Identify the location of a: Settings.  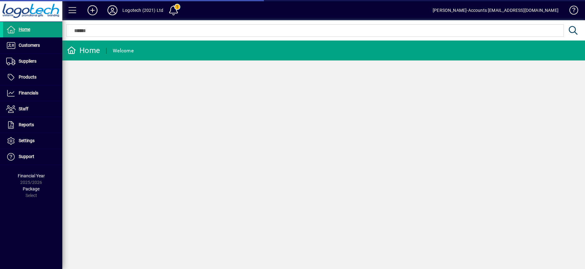
(33, 141).